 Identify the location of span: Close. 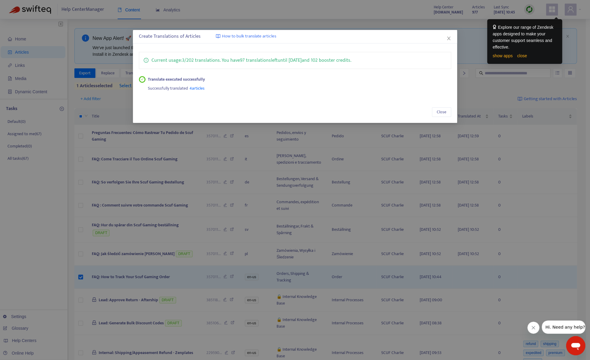
(442, 112).